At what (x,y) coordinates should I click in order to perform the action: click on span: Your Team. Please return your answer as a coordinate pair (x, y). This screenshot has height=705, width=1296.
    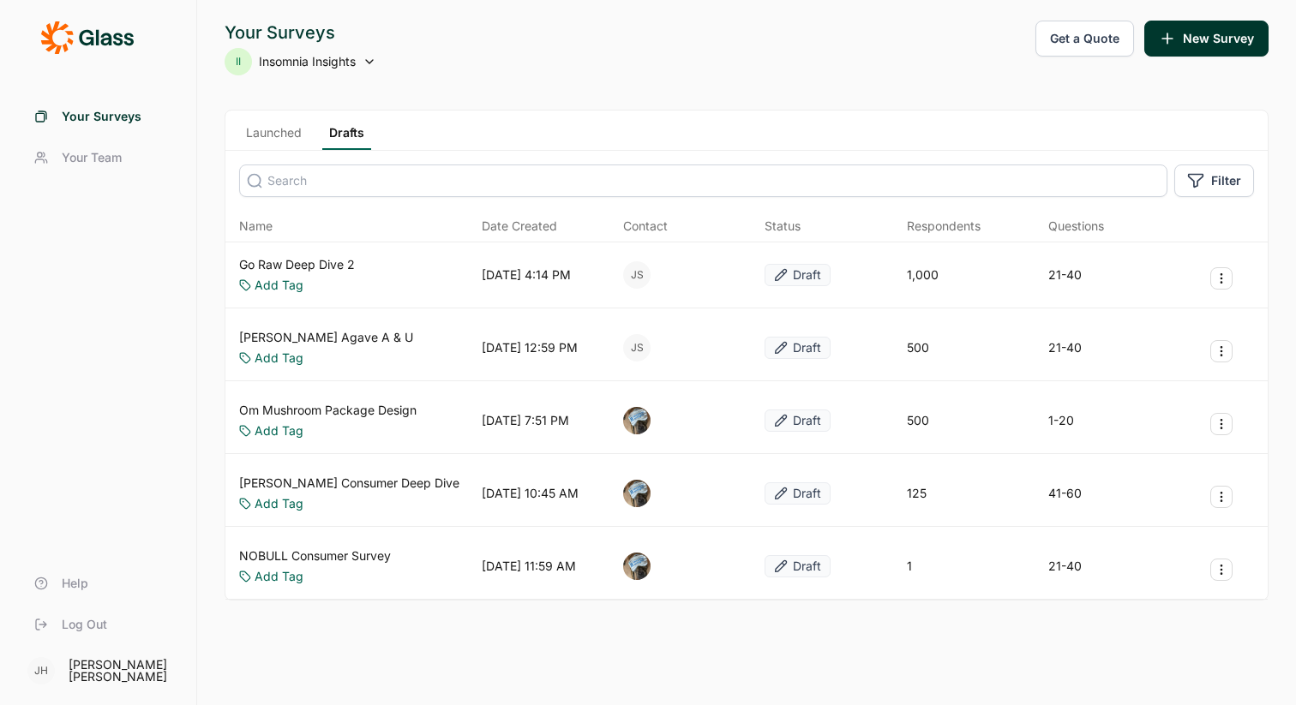
    Looking at the image, I should click on (92, 158).